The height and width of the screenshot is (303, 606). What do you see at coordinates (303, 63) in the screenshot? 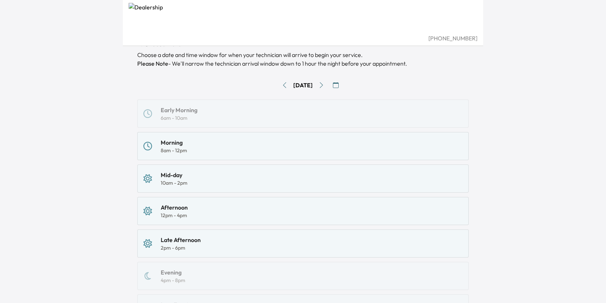
I see `p: - We'll narrow the technician arrival window down to 1 hour the night before your appointment.` at bounding box center [303, 63].